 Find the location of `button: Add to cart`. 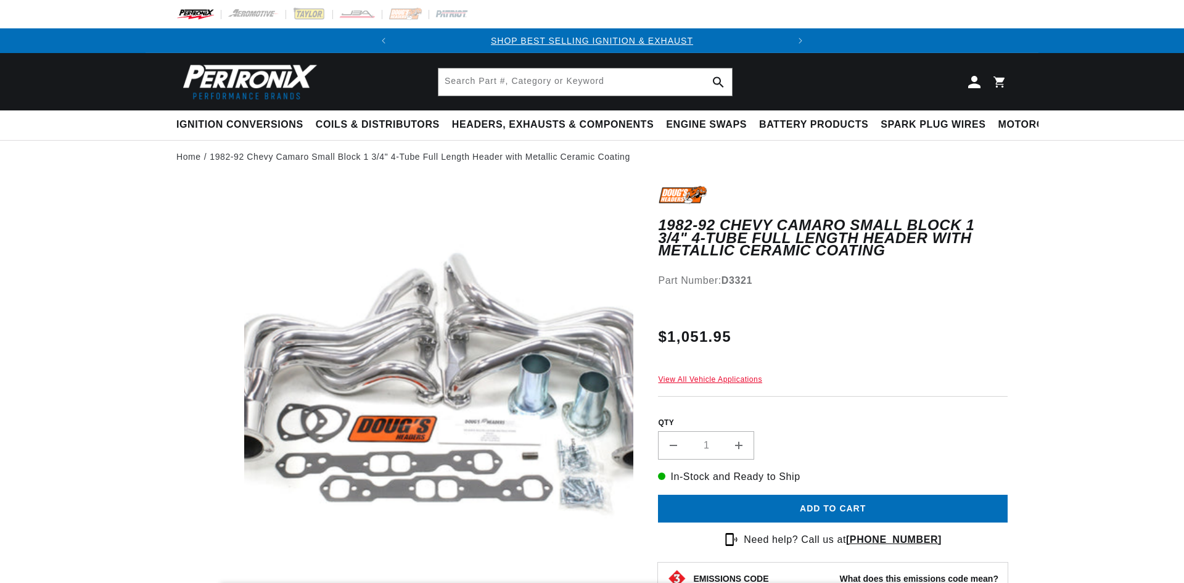

button: Add to cart is located at coordinates (833, 508).